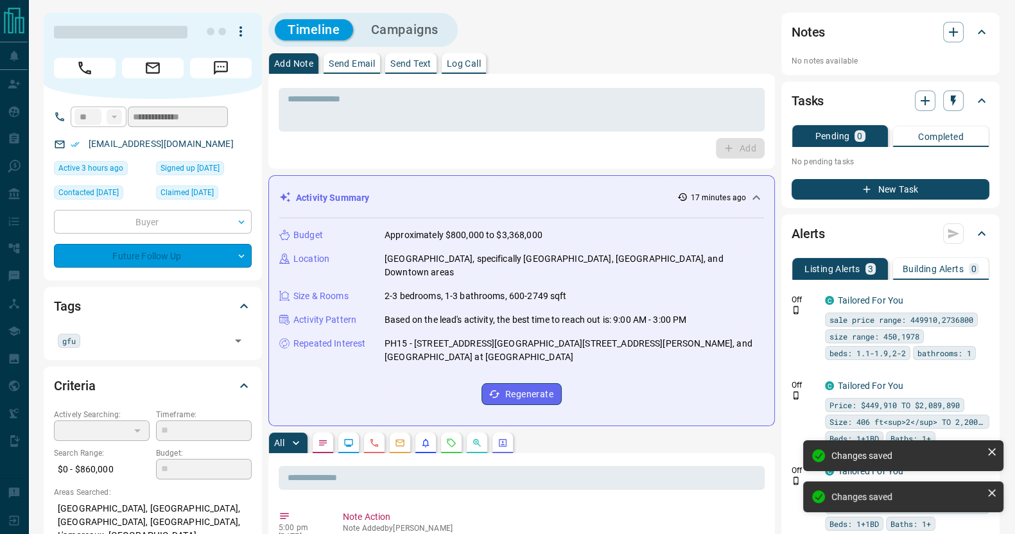 This screenshot has height=534, width=1015. I want to click on div: Alerts, so click(890, 234).